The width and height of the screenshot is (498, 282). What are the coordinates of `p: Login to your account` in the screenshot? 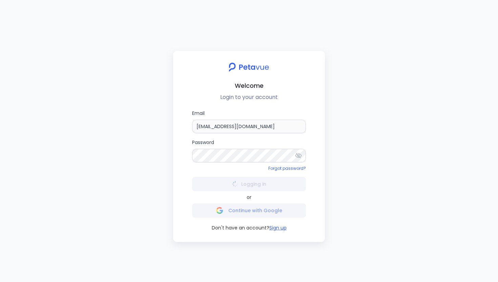 It's located at (249, 97).